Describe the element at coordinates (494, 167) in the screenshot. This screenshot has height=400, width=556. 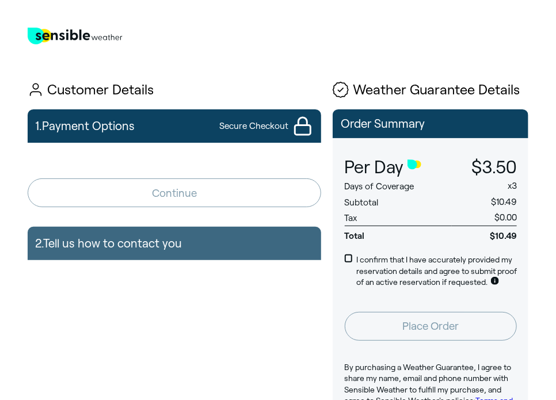
I see `span: $3.50` at that location.